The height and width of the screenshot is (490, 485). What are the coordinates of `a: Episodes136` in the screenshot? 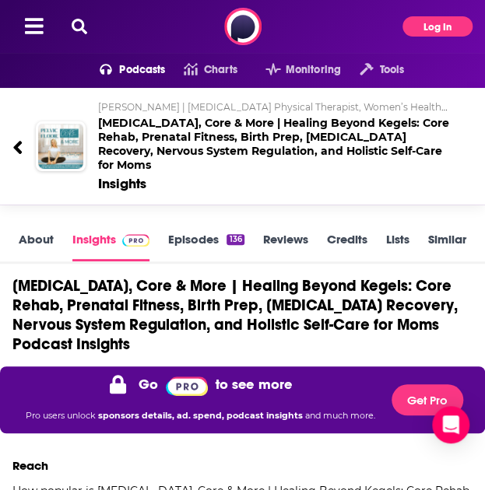 It's located at (205, 247).